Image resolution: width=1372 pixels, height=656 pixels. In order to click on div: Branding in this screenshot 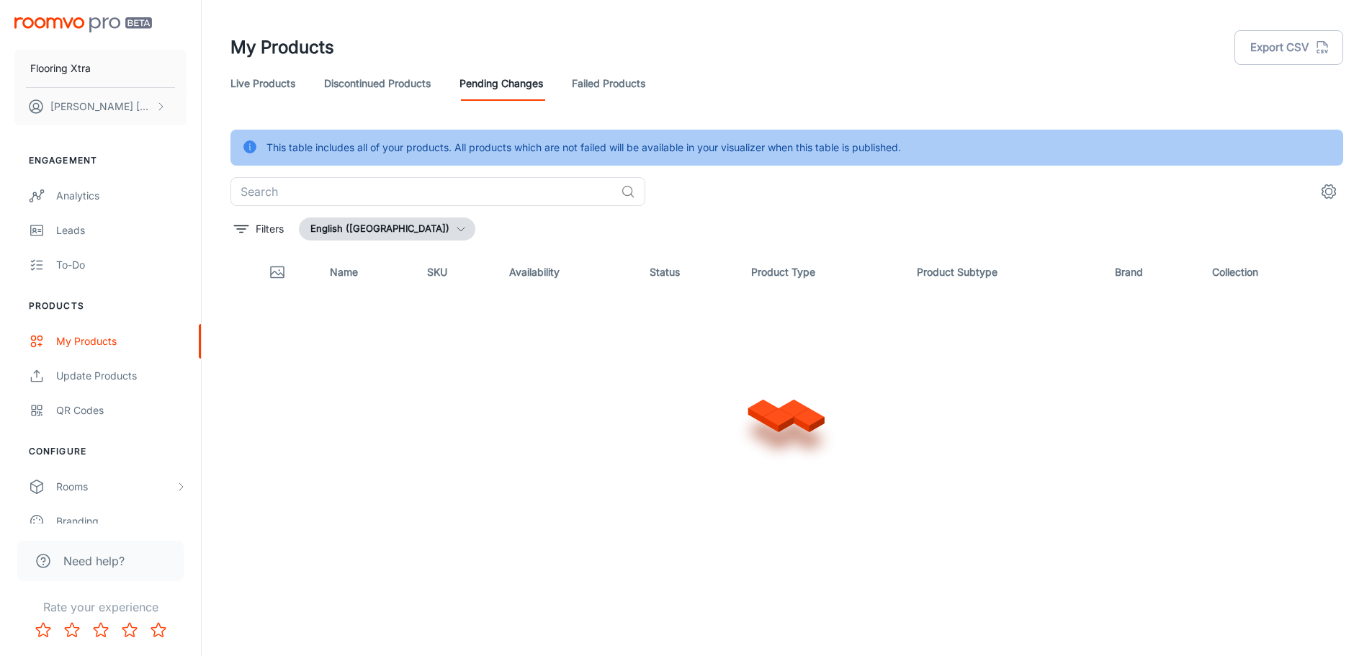, I will do `click(121, 521)`.